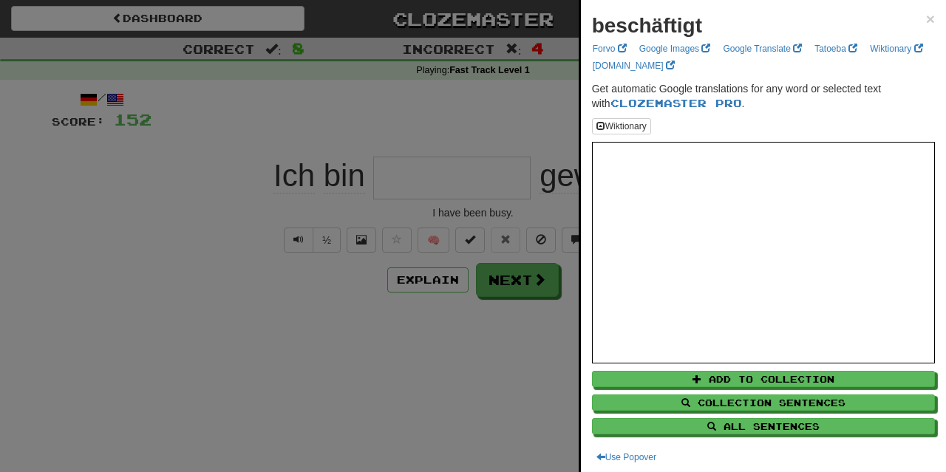 The width and height of the screenshot is (946, 472). I want to click on a: Clozemaster Pro, so click(676, 103).